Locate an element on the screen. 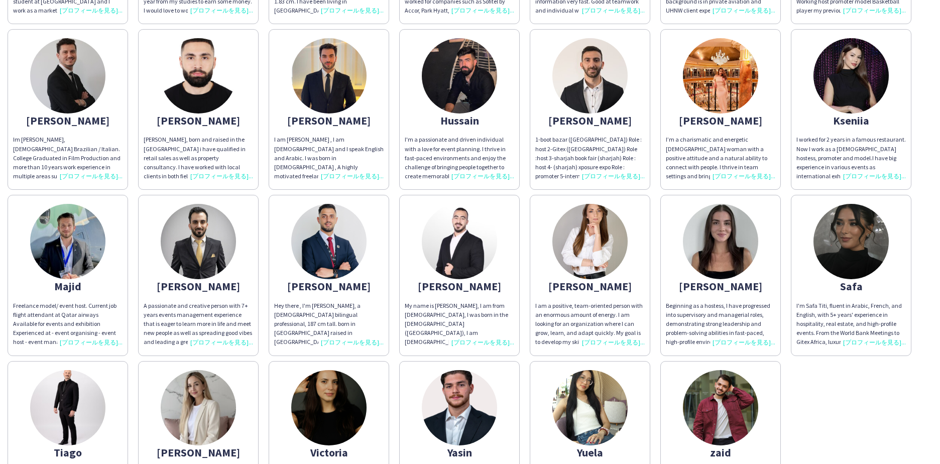 The image size is (940, 464). div: Beginning as a hostess, I have progressed into supervisory and managerial roles, demonstrating st... is located at coordinates (720, 324).